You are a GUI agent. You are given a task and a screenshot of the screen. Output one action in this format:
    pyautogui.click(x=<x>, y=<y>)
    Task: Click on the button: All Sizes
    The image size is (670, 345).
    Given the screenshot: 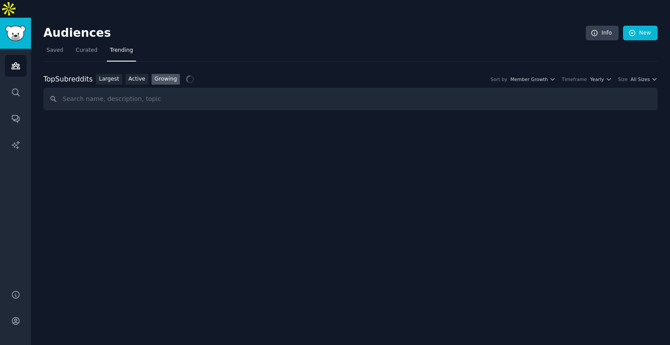 What is the action you would take?
    pyautogui.click(x=644, y=79)
    